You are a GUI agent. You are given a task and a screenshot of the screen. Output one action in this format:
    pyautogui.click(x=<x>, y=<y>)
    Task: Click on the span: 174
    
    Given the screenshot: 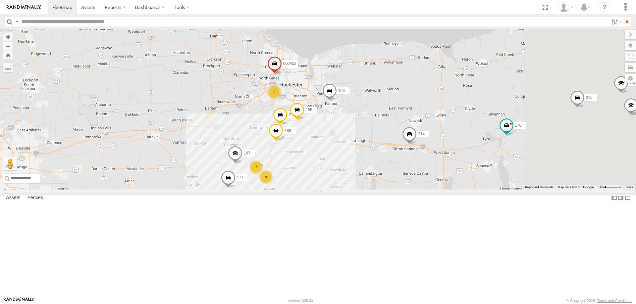 What is the action you would take?
    pyautogui.click(x=240, y=178)
    